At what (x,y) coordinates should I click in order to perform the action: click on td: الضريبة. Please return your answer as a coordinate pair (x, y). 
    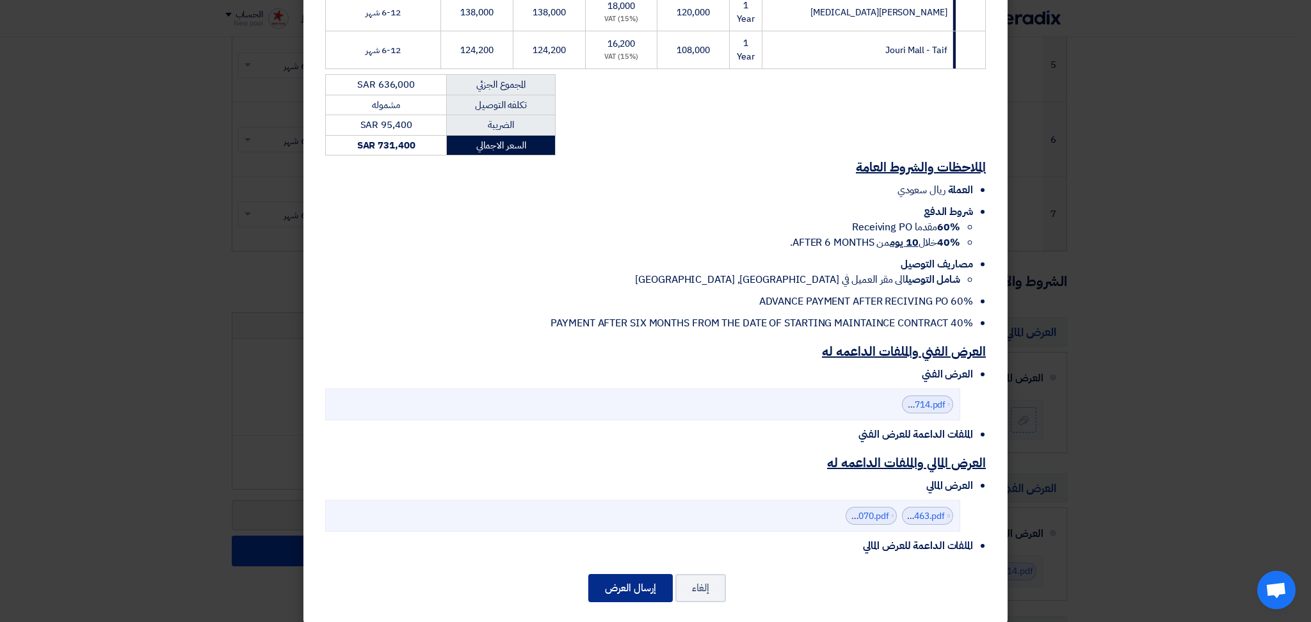
    Looking at the image, I should click on (501, 125).